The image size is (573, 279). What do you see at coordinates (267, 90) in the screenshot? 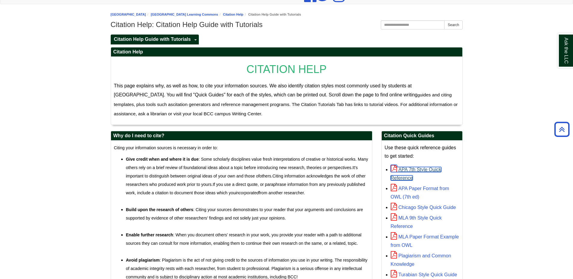
I see `span: This page explains why, as well as how, to cite your information sources. We also identify citati...` at bounding box center [267, 90].